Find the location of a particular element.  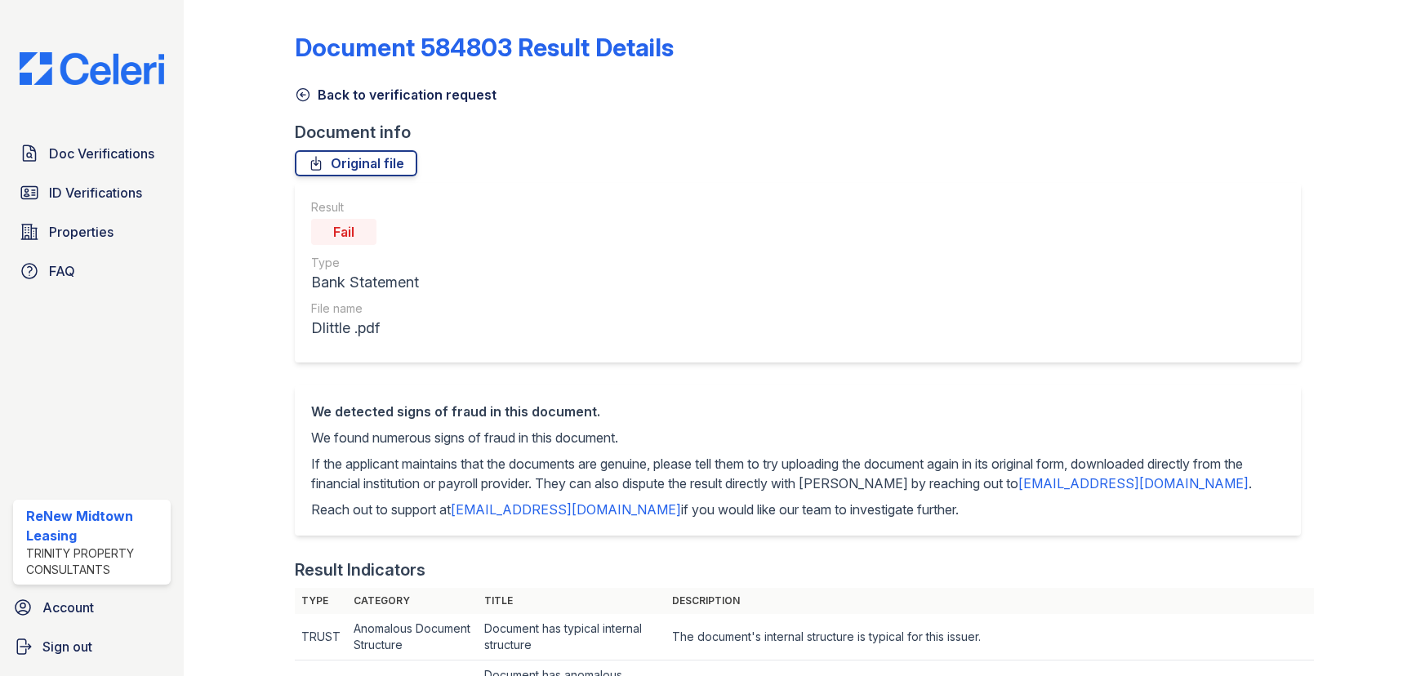

th: Title is located at coordinates (572, 601).